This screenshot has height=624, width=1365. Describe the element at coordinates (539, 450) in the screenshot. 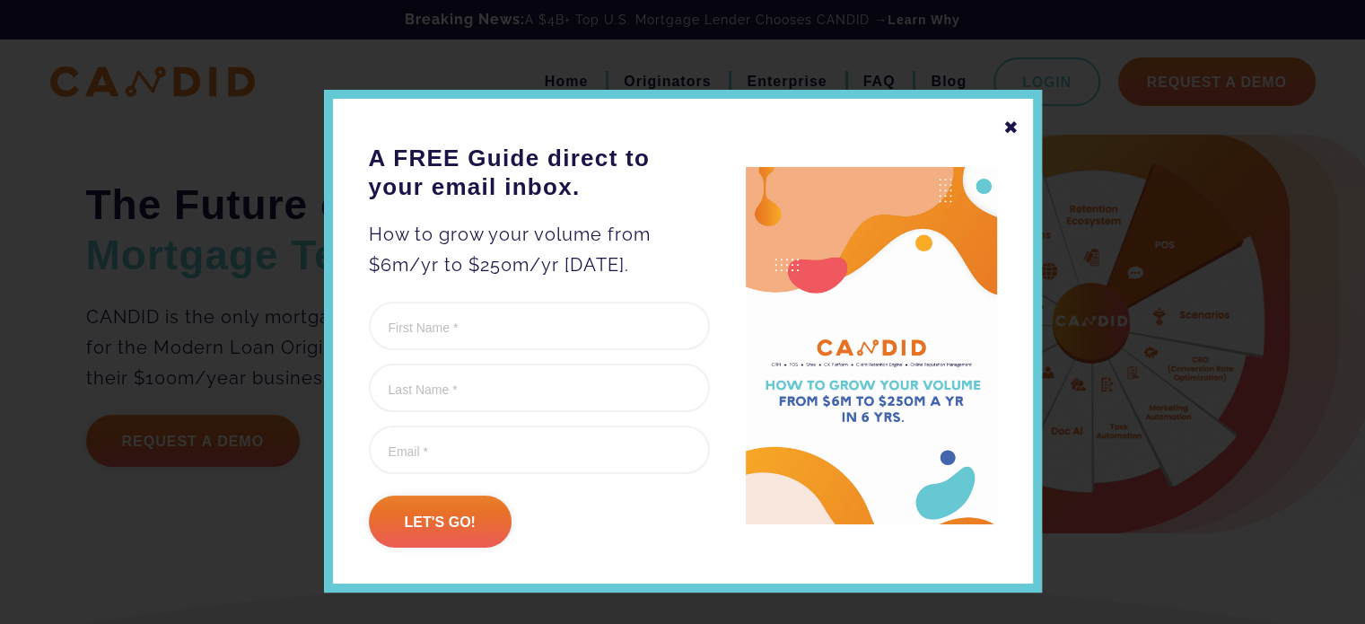

I see `input: Email *` at that location.